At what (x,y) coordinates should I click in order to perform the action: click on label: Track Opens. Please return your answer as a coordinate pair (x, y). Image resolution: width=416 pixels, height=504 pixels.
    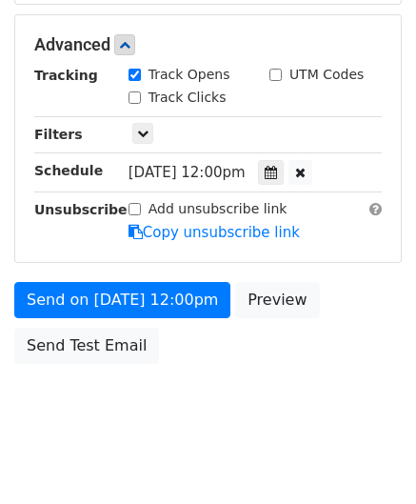
    Looking at the image, I should click on (190, 74).